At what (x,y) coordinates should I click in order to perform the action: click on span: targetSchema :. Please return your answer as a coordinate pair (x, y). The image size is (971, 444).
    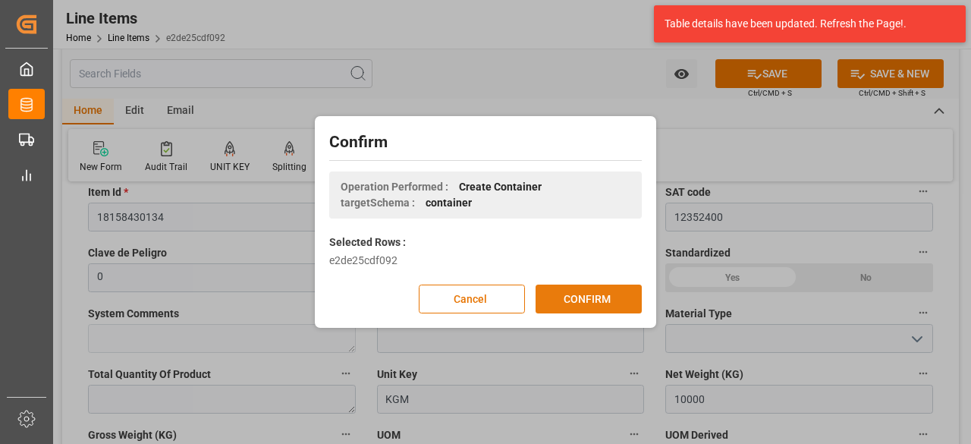
    Looking at the image, I should click on (378, 202).